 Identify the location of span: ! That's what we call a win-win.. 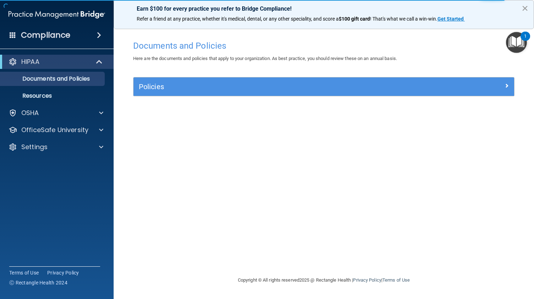
(403, 19).